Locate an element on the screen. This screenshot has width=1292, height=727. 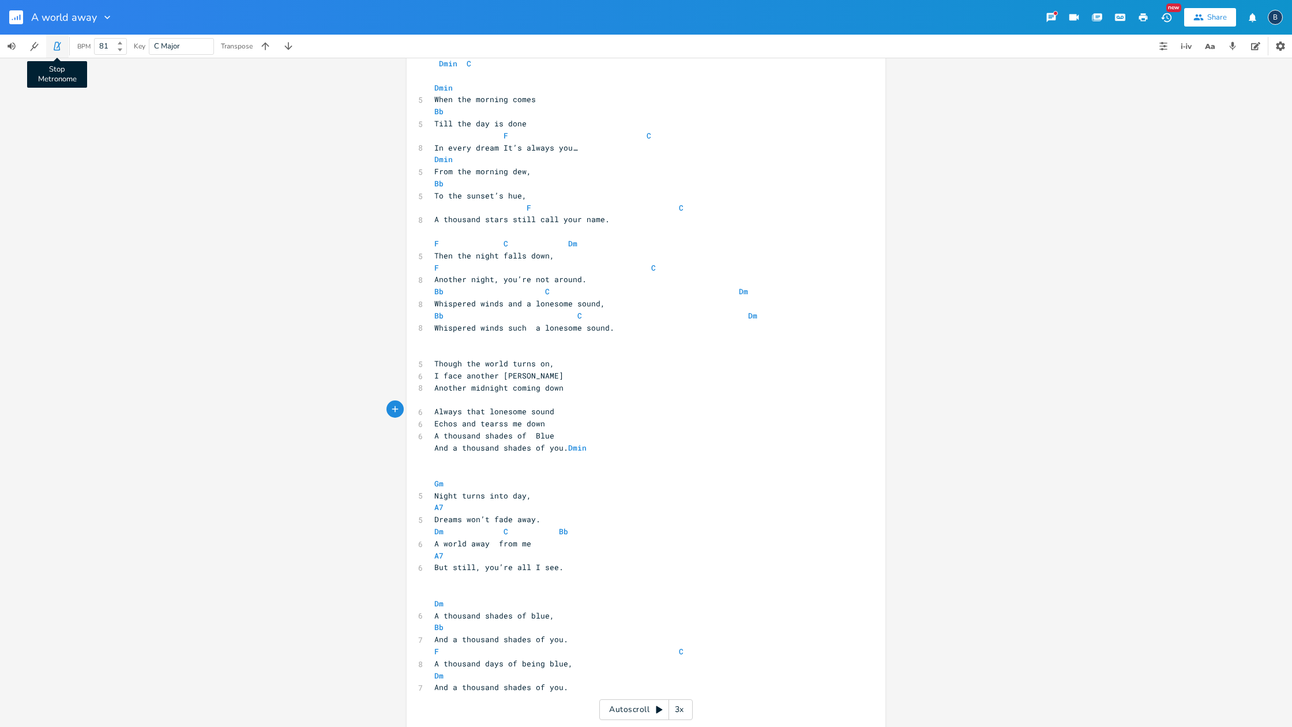
span: Whispered winds such a lonesome sound. is located at coordinates (524, 328).